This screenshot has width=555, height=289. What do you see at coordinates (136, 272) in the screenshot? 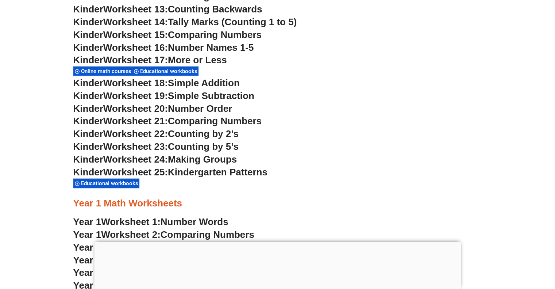
I see `a: Year 1Worksheet 5:Addition` at bounding box center [136, 272].